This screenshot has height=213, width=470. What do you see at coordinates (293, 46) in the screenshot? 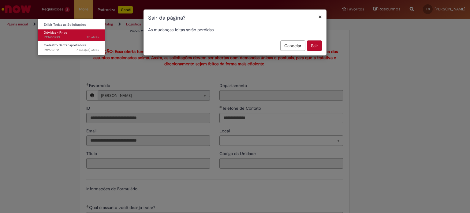
I see `button: Cancelar` at bounding box center [293, 46].